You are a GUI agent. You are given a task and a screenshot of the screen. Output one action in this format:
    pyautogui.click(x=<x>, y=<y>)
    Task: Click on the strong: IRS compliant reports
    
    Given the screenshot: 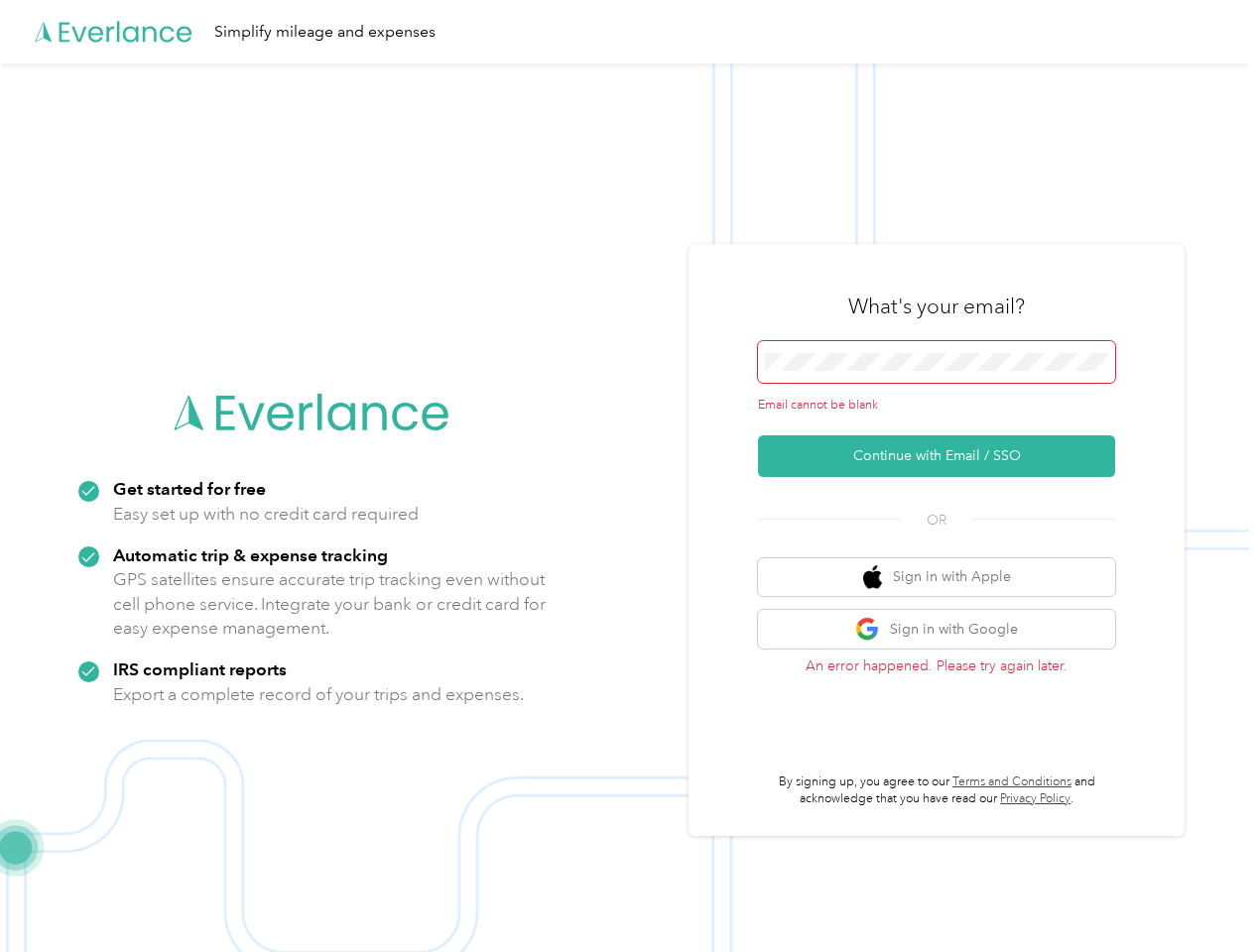 What is the action you would take?
    pyautogui.click(x=199, y=668)
    